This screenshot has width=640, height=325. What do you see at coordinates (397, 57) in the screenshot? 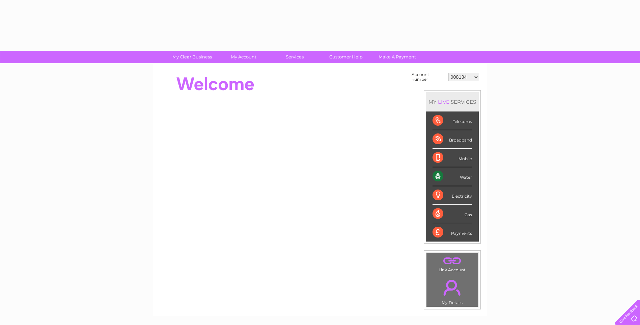
I see `a: Make A Payment` at bounding box center [397, 57].